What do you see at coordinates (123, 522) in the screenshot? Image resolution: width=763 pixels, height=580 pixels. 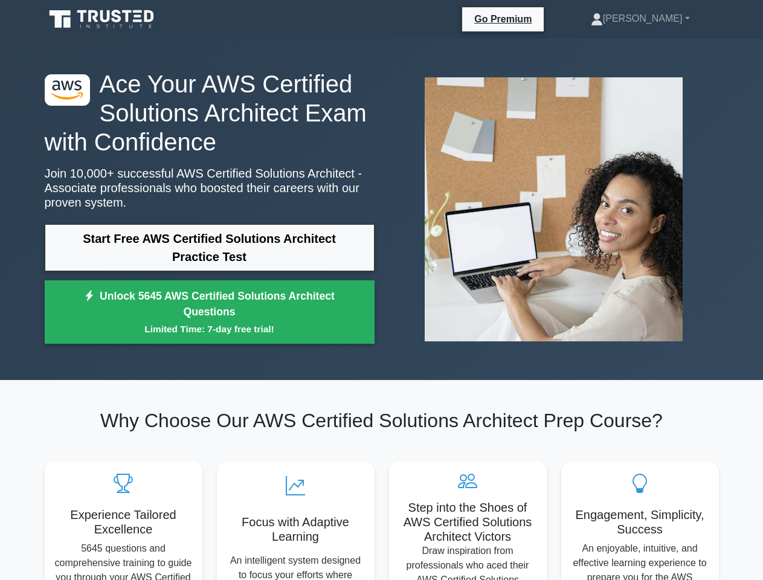 I see `h5: Experience Tailored Excellence` at bounding box center [123, 522].